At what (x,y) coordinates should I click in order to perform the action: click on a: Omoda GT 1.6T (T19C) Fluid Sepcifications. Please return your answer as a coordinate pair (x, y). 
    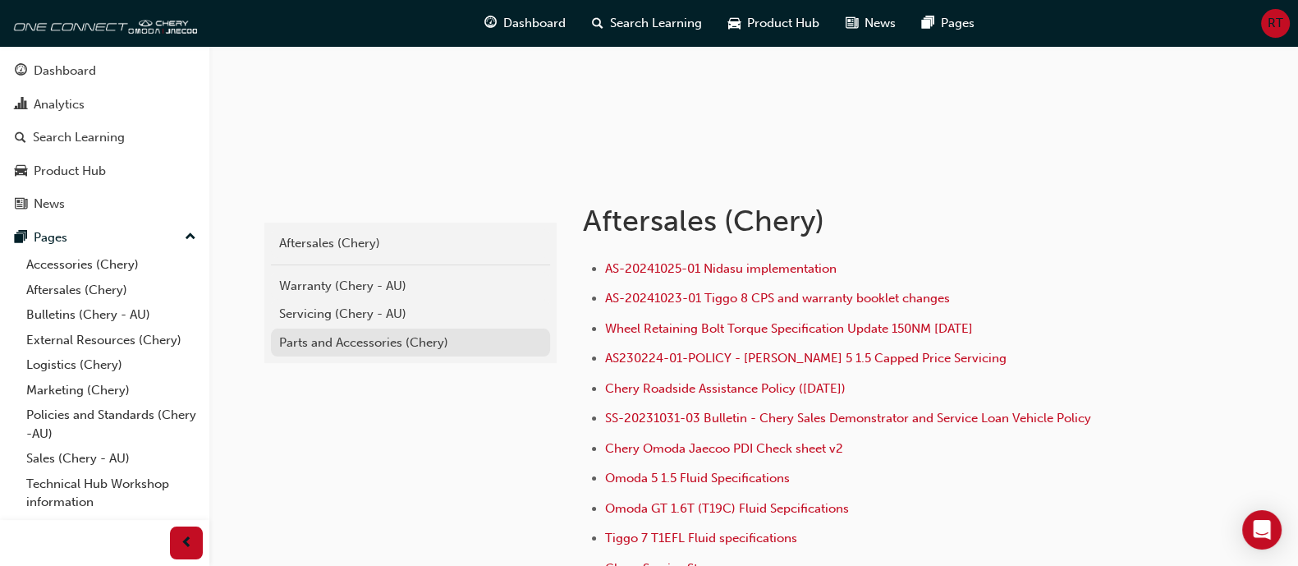
    Looking at the image, I should click on (727, 508).